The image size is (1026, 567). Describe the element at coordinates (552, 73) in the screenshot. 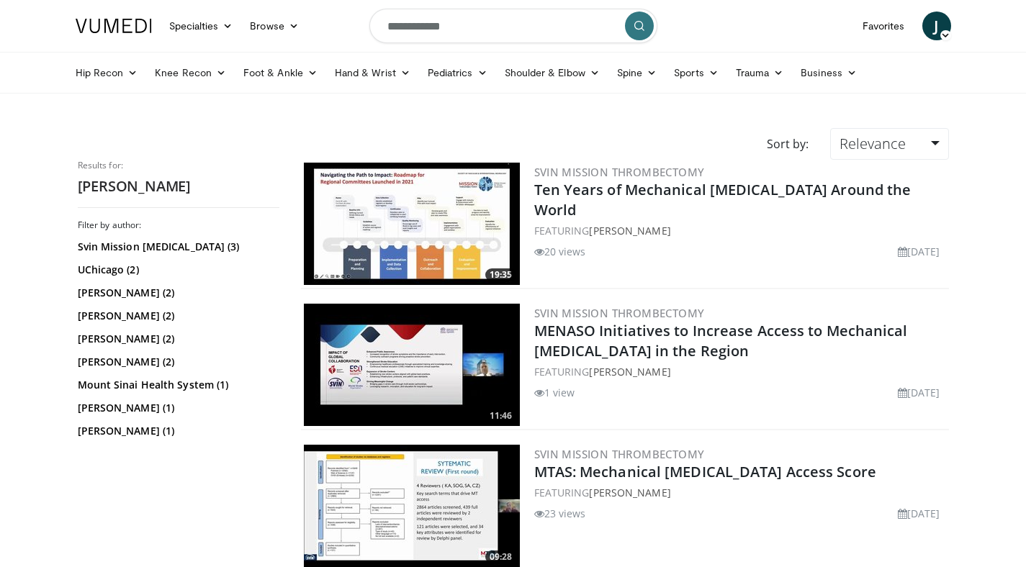

I see `a: Shoulder & Elbow` at that location.